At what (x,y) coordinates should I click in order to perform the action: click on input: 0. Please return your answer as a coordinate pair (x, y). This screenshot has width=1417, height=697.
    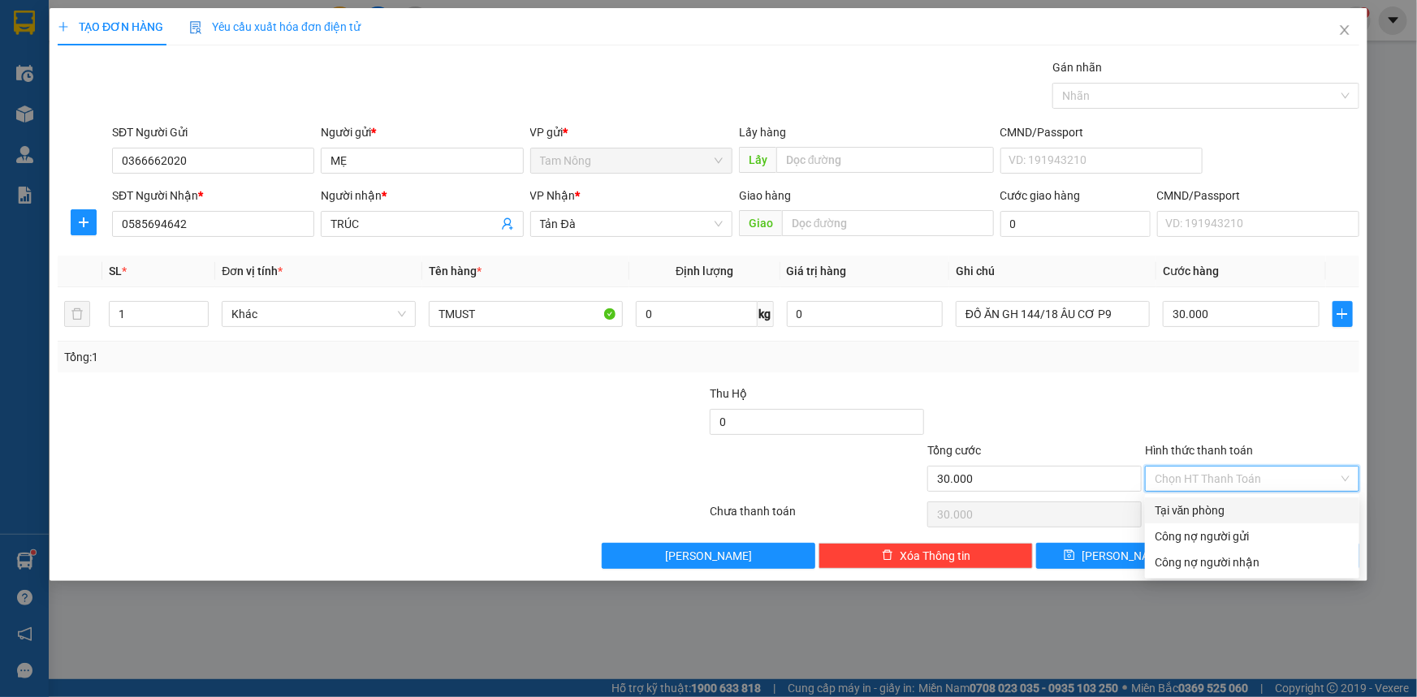
    Looking at the image, I should click on (865, 314).